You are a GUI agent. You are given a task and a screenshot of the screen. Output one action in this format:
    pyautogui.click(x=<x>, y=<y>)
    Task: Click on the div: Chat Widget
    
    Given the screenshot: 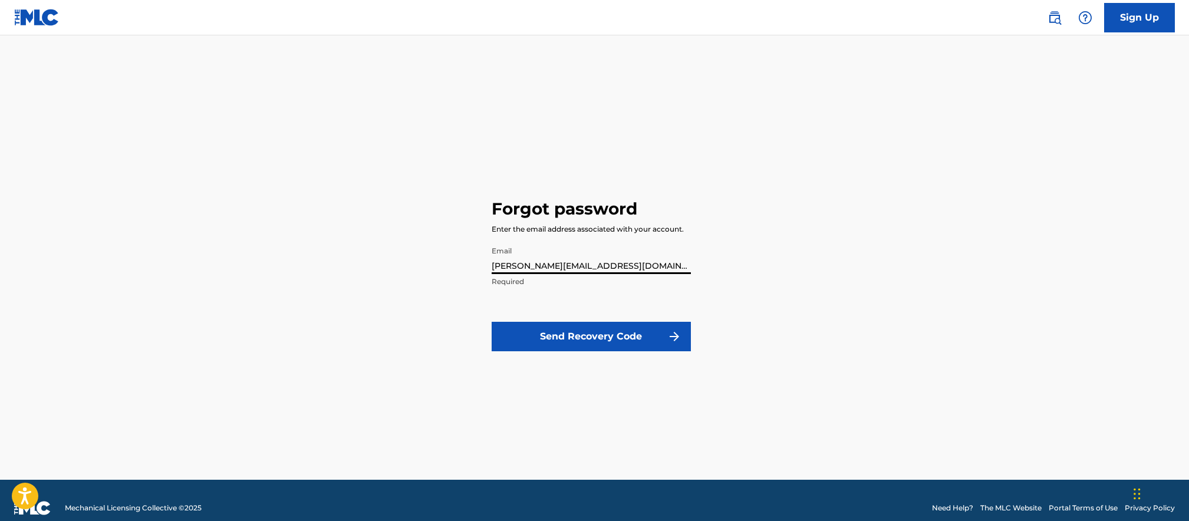 What is the action you would take?
    pyautogui.click(x=1159, y=493)
    